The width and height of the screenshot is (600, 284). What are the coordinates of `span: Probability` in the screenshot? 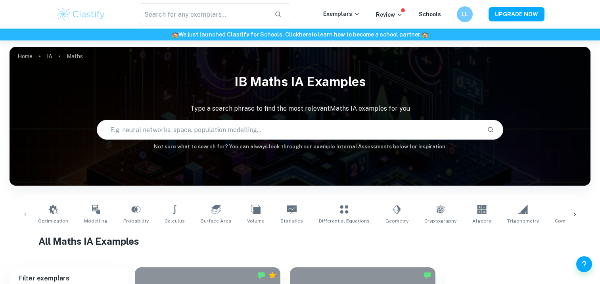 It's located at (136, 221).